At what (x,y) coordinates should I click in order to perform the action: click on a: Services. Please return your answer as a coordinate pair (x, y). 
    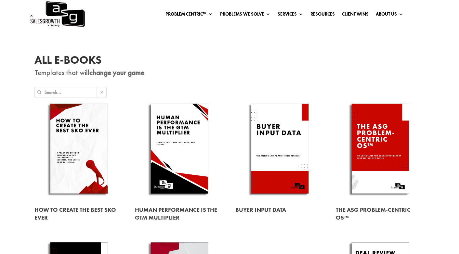
    Looking at the image, I should click on (290, 15).